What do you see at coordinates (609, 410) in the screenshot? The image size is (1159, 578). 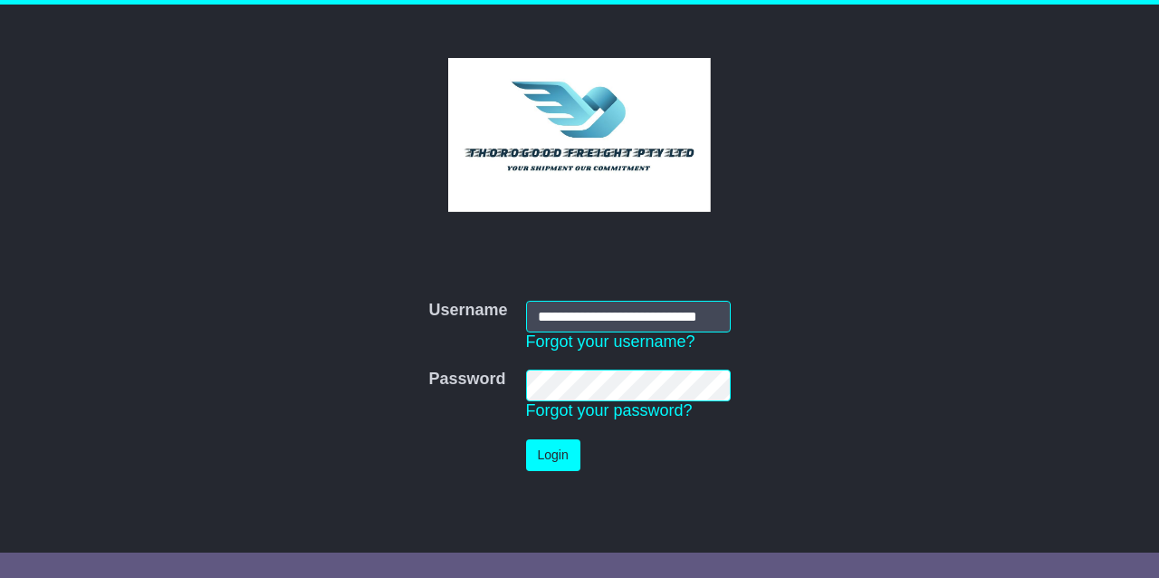 I see `a: Forgot your password?` at bounding box center [609, 410].